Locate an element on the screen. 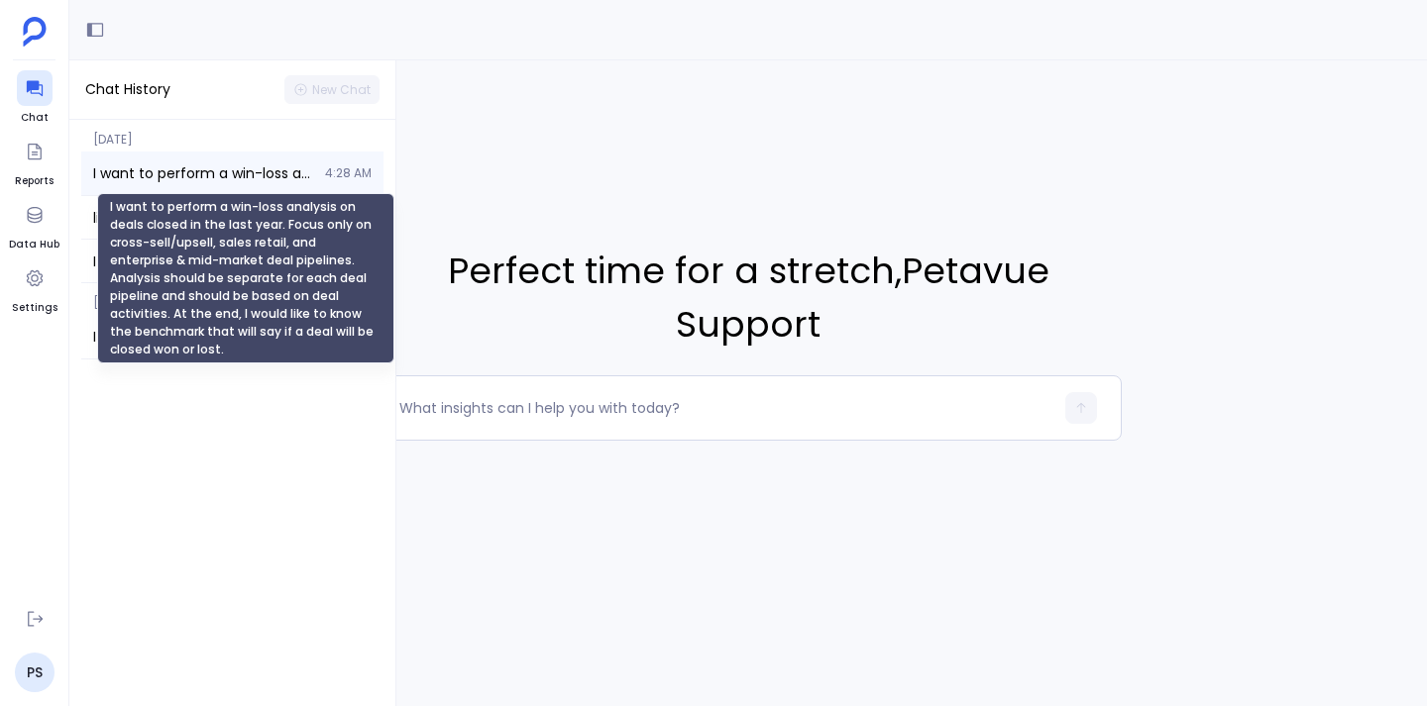 This screenshot has height=706, width=1427. span: I want to perform a win-loss analysis on deals closed in the last year. Focus only on cross-sell/... is located at coordinates (203, 173).